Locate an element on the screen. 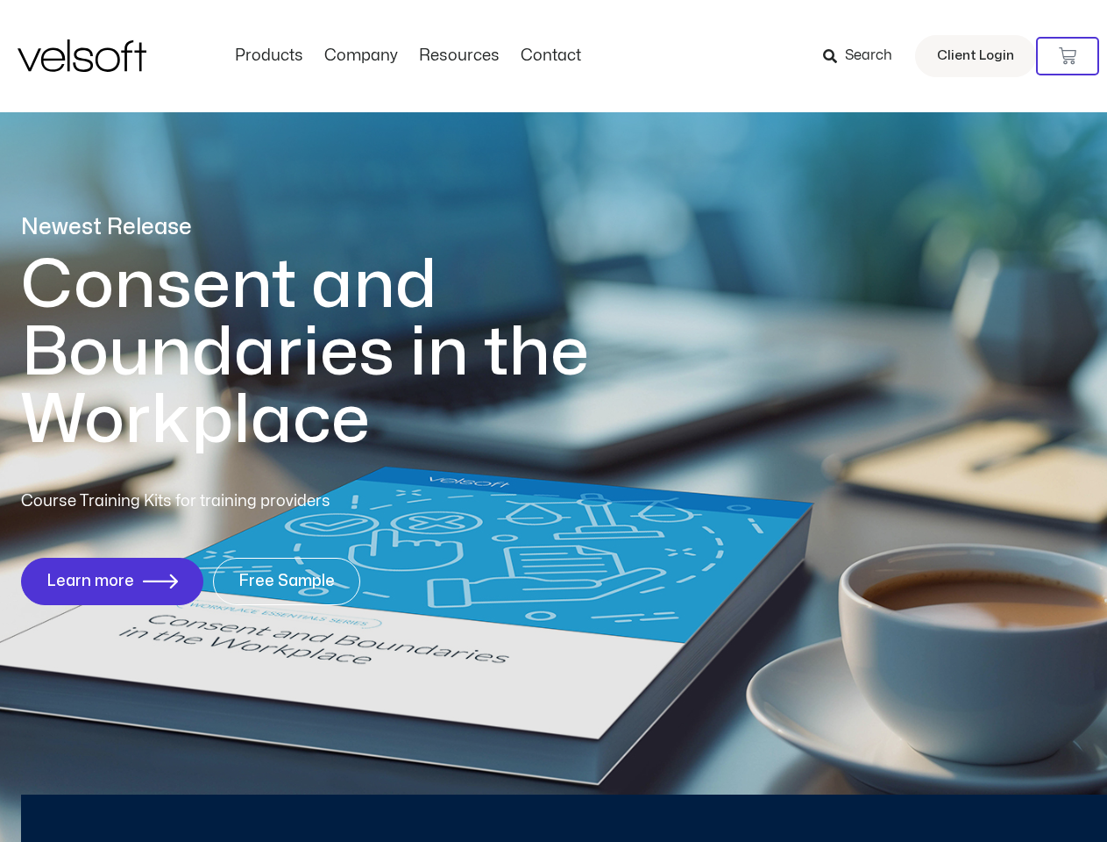  img: Velsoft Training Materials is located at coordinates (82, 55).